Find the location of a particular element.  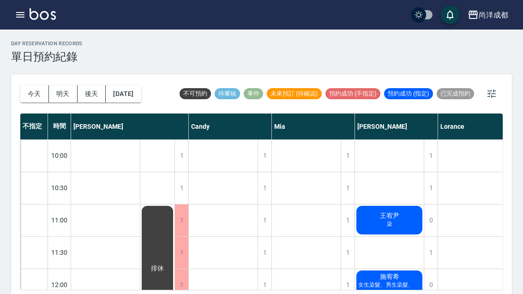

div: 時間 is located at coordinates (60, 126).